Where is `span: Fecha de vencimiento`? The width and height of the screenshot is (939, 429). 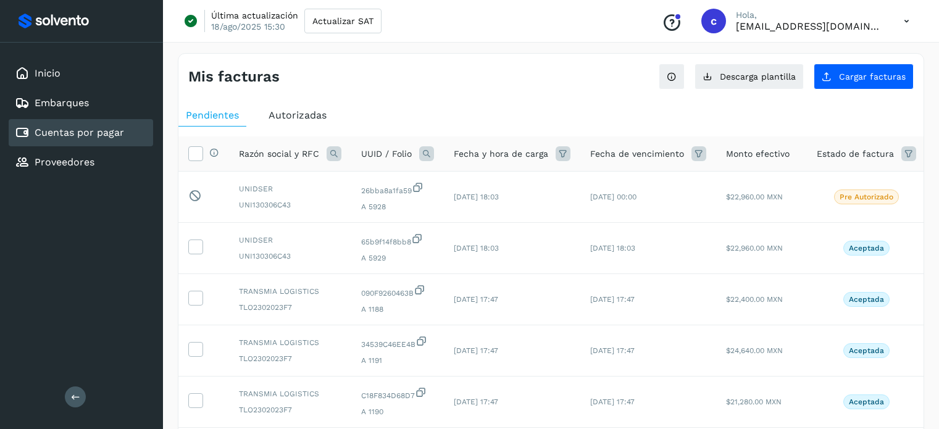 span: Fecha de vencimiento is located at coordinates (637, 154).